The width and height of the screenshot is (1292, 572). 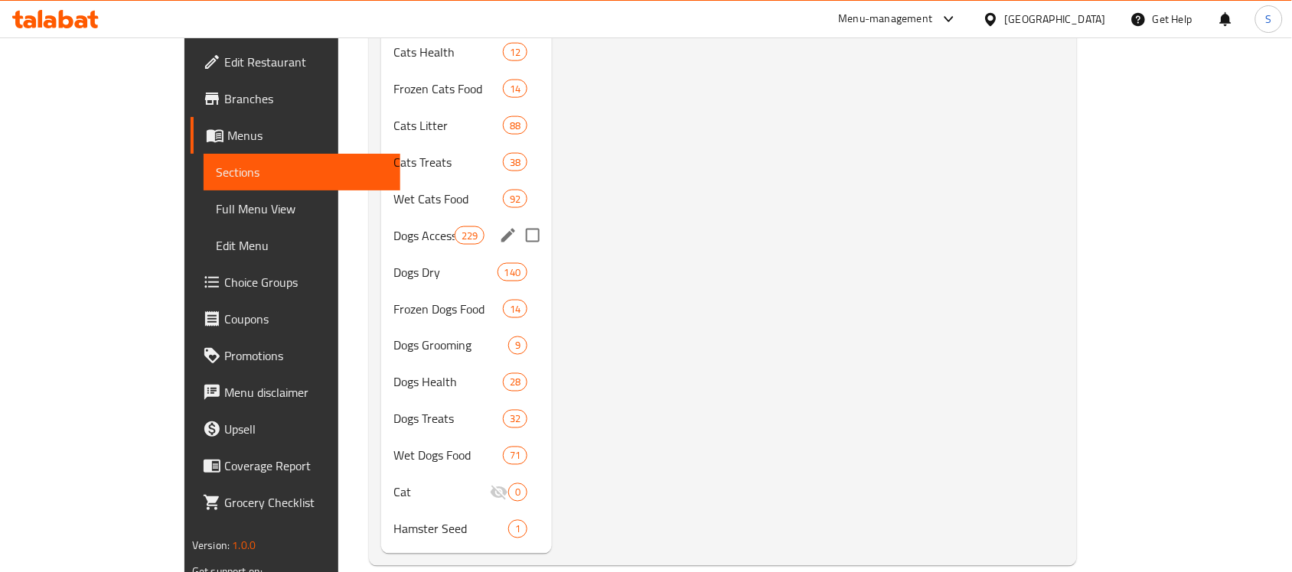 What do you see at coordinates (466, 346) in the screenshot?
I see `div: Dogs Grooming9` at bounding box center [466, 346].